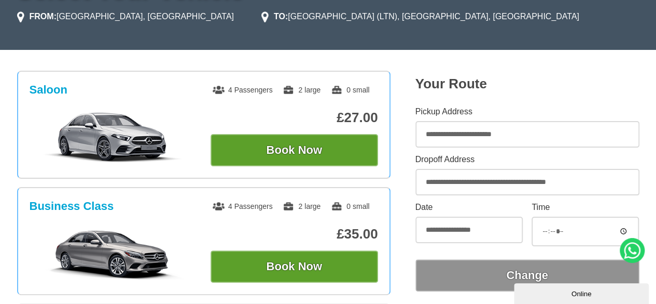  I want to click on img: Business Class, so click(113, 253).